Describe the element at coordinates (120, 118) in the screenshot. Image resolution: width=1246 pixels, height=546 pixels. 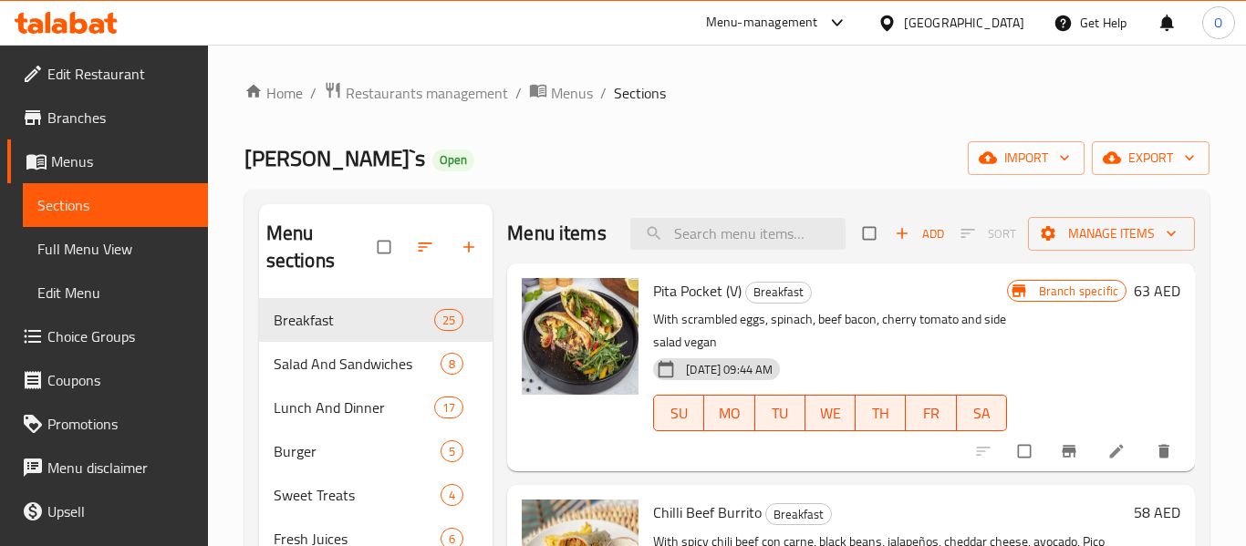
I see `span: Branches` at that location.